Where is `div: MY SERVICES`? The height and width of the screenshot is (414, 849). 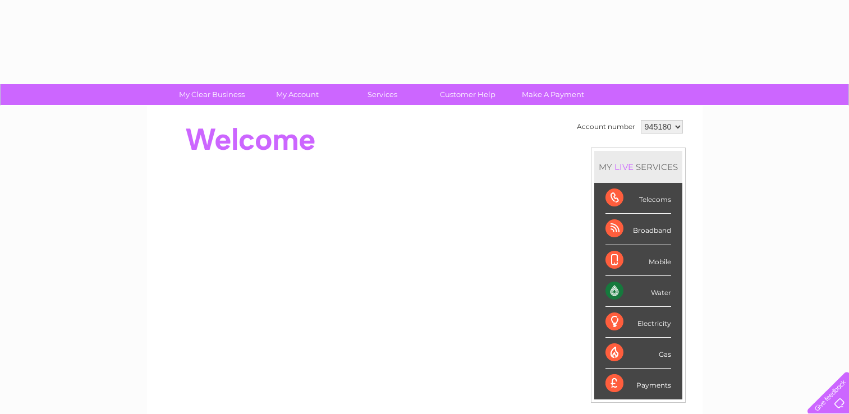
div: MY SERVICES is located at coordinates (638, 167).